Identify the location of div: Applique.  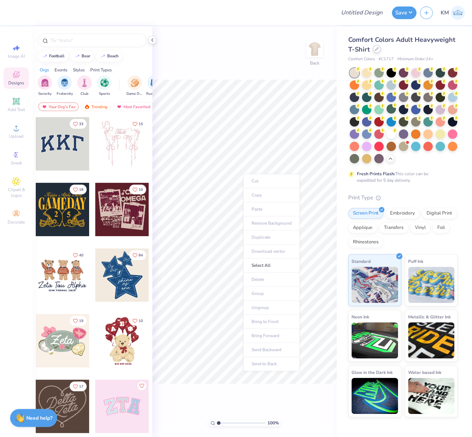
(362, 228).